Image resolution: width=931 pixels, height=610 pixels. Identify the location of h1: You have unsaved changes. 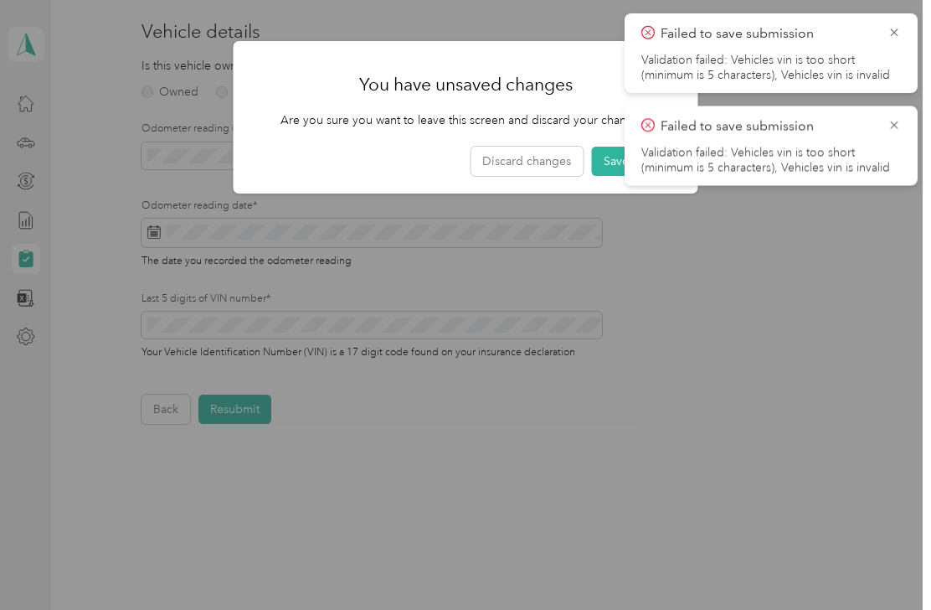
(466, 85).